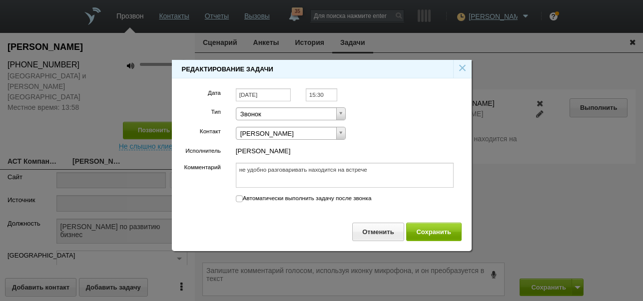 This screenshot has height=301, width=643. I want to click on div: Редактирование задачи, so click(227, 69).